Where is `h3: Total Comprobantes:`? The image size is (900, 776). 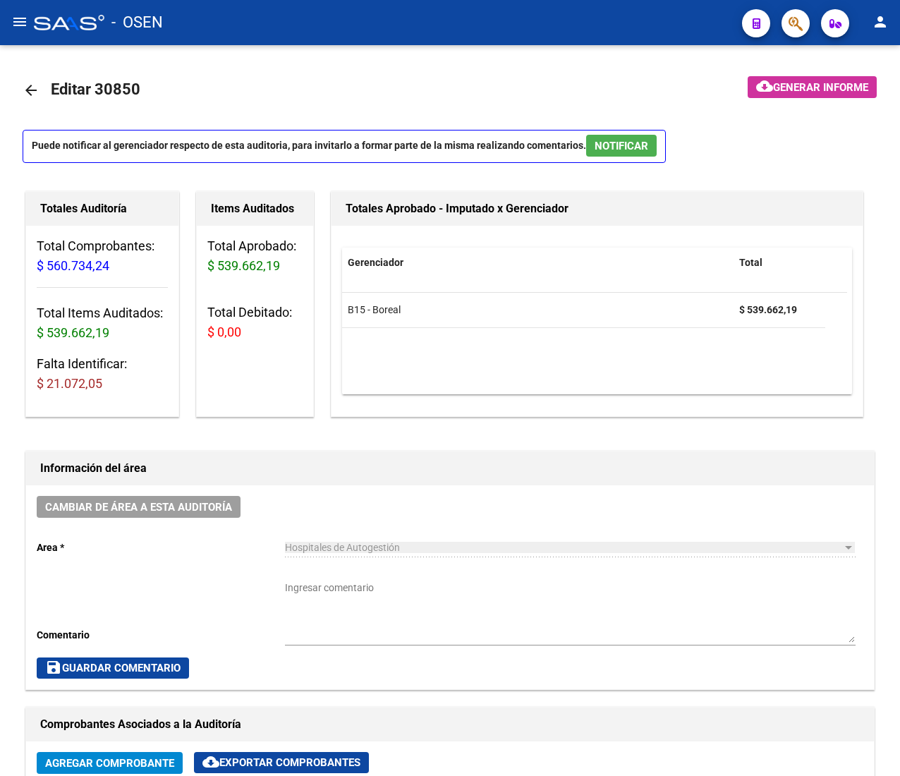 h3: Total Comprobantes: is located at coordinates (102, 256).